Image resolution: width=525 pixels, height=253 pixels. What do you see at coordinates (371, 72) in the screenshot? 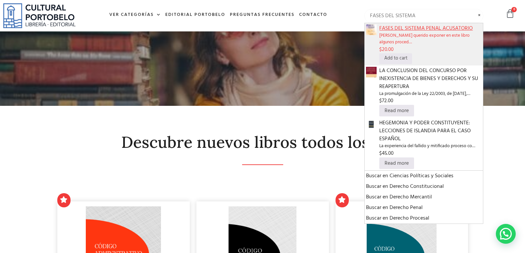
I see `img: la_conclusion_de_con-1.jpg` at bounding box center [371, 72].